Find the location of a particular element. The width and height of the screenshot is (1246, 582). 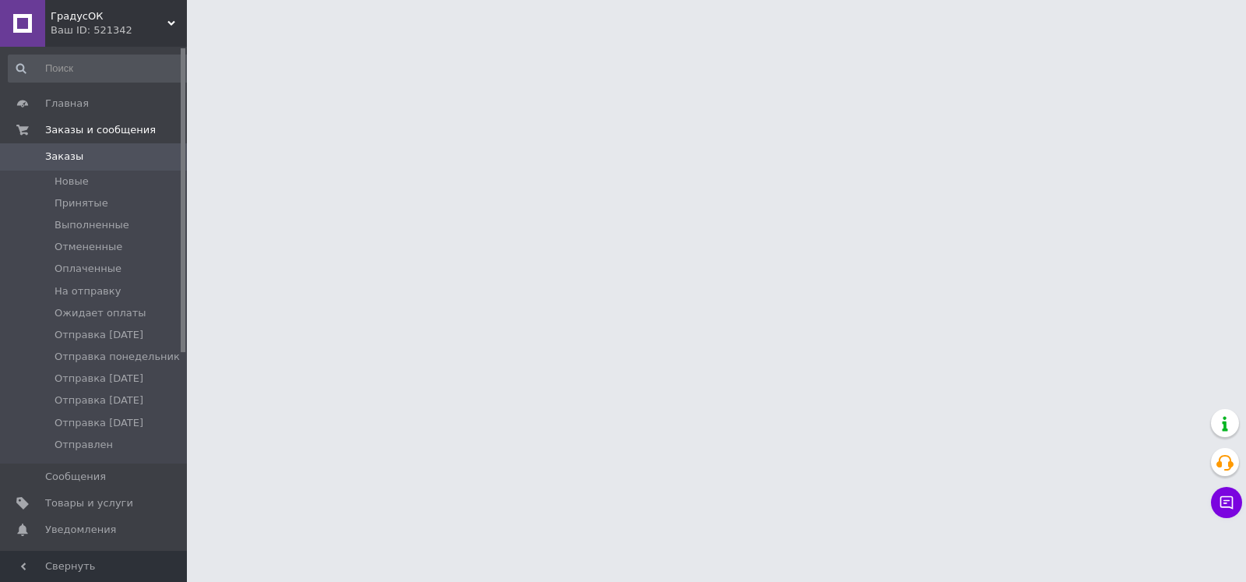

input: Поиск is located at coordinates (100, 69).